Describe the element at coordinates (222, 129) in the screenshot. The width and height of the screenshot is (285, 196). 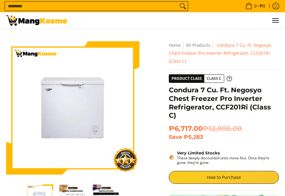
I see `del: ₱12,000.00` at that location.